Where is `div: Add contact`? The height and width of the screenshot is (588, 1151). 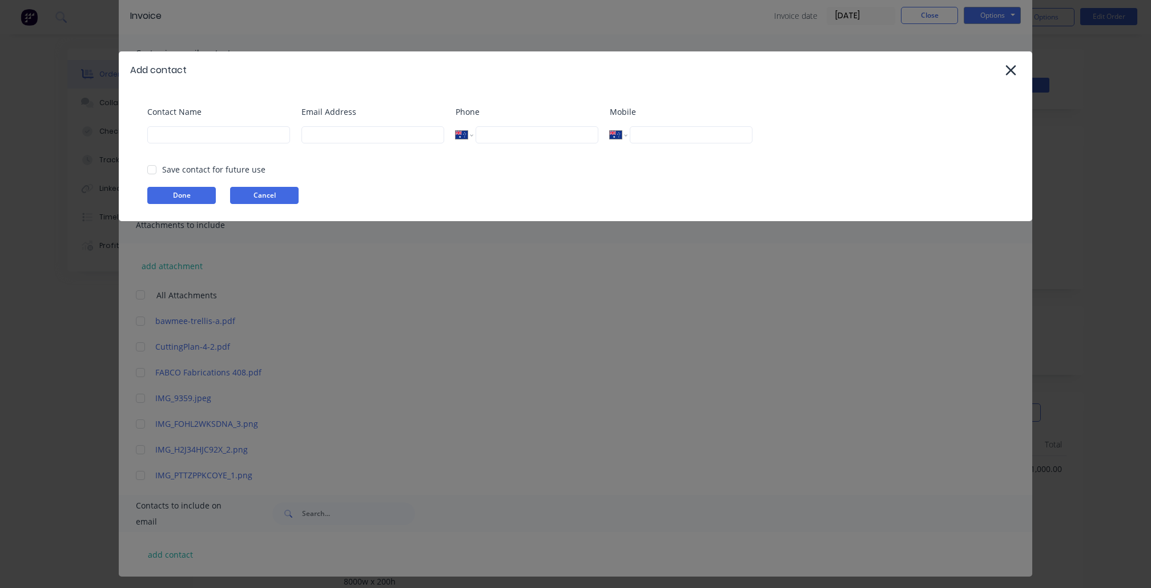 div: Add contact is located at coordinates (158, 70).